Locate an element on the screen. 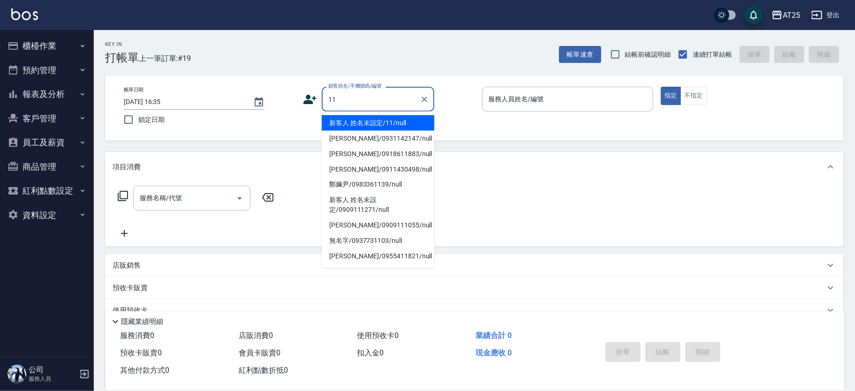 The image size is (855, 391). label: 帳單日期 is located at coordinates (134, 90).